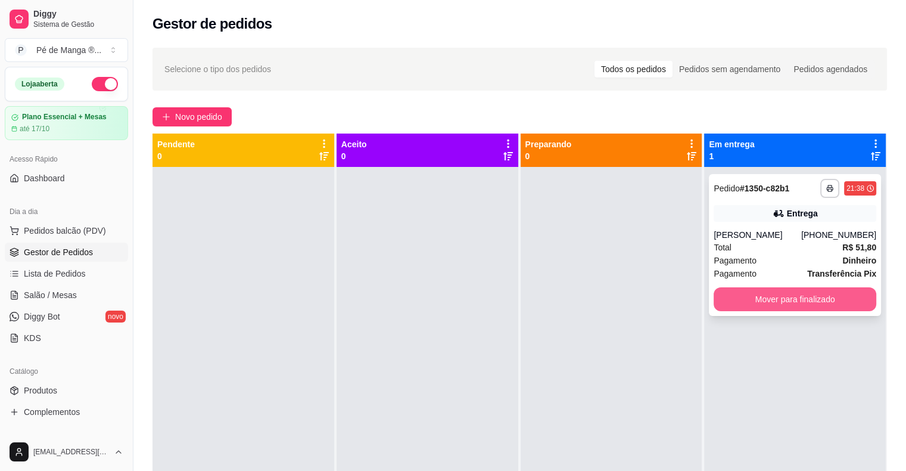 This screenshot has height=471, width=906. What do you see at coordinates (842, 273) in the screenshot?
I see `strong: Transferência Pix` at bounding box center [842, 273].